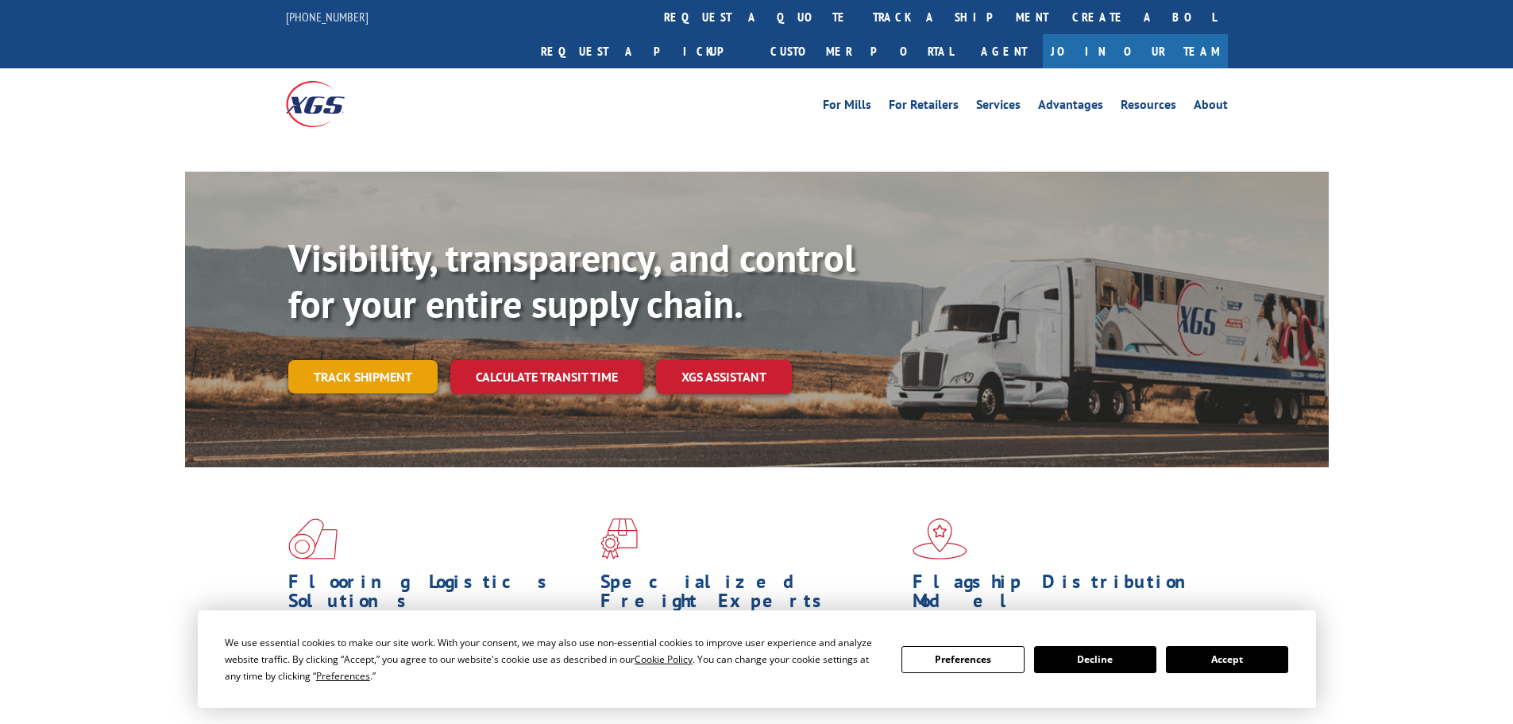  I want to click on img: xgs-icon-flagship-distribution-model-red, so click(940, 539).